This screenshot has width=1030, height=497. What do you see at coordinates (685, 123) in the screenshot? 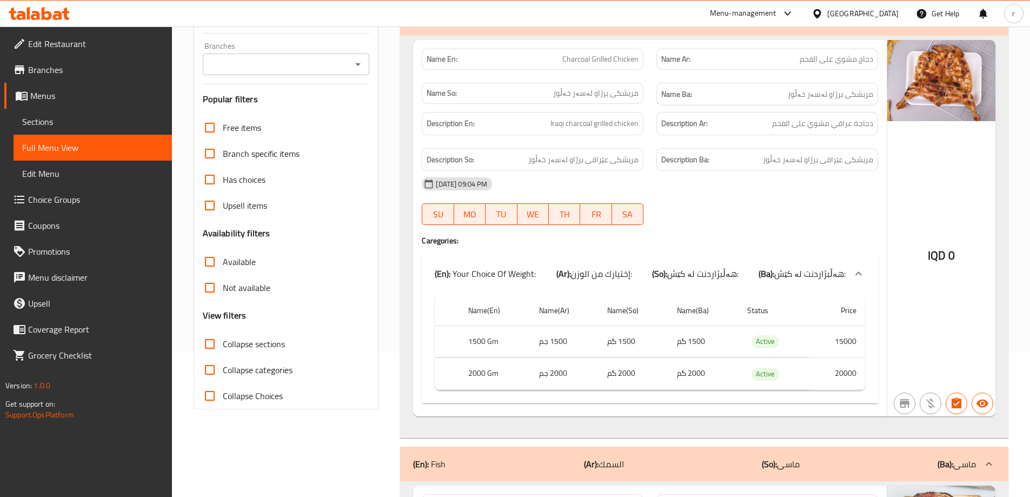
I see `strong: Description Ar:` at bounding box center [685, 123].